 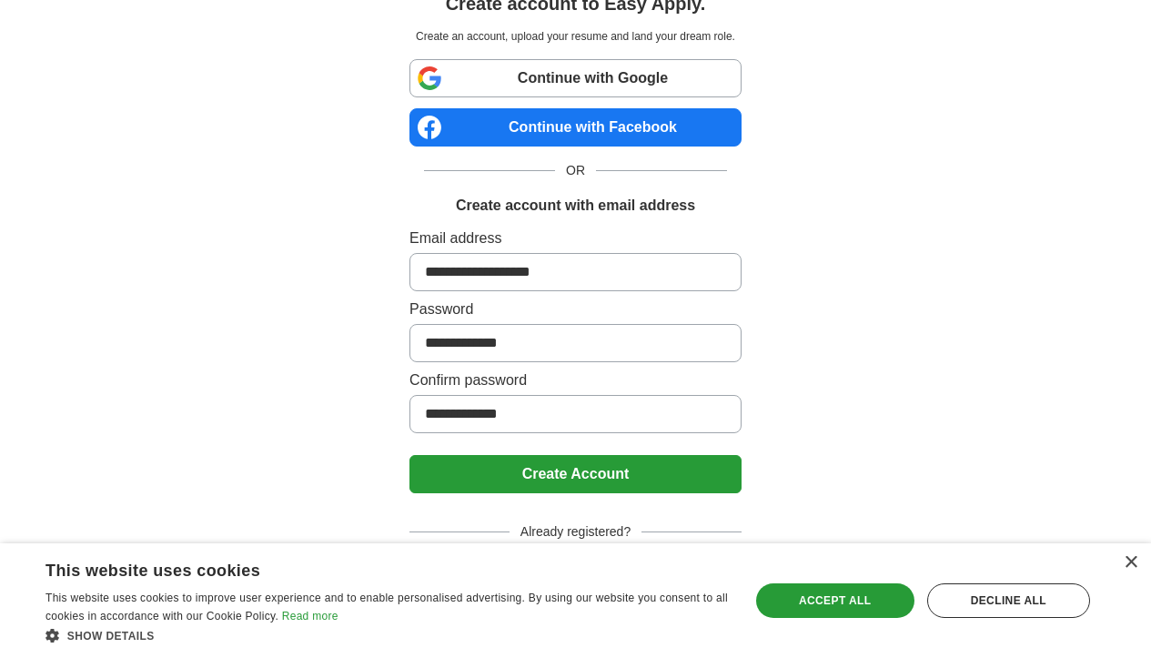 I want to click on p: Create an account, upload your resume and land your dream role., so click(x=575, y=36).